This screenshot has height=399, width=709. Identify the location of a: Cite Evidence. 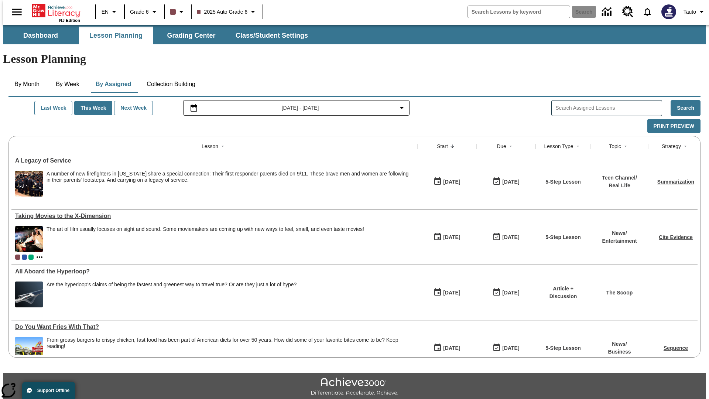
(676, 237).